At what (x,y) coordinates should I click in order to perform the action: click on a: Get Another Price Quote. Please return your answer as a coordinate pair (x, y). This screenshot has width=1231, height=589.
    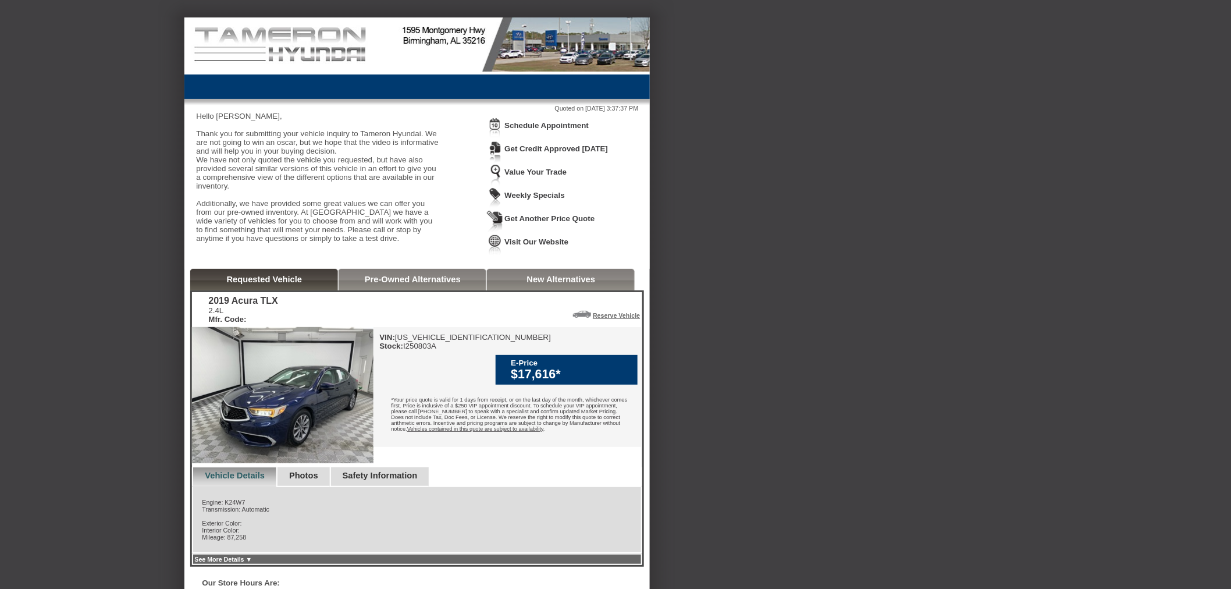
    Looking at the image, I should click on (549, 218).